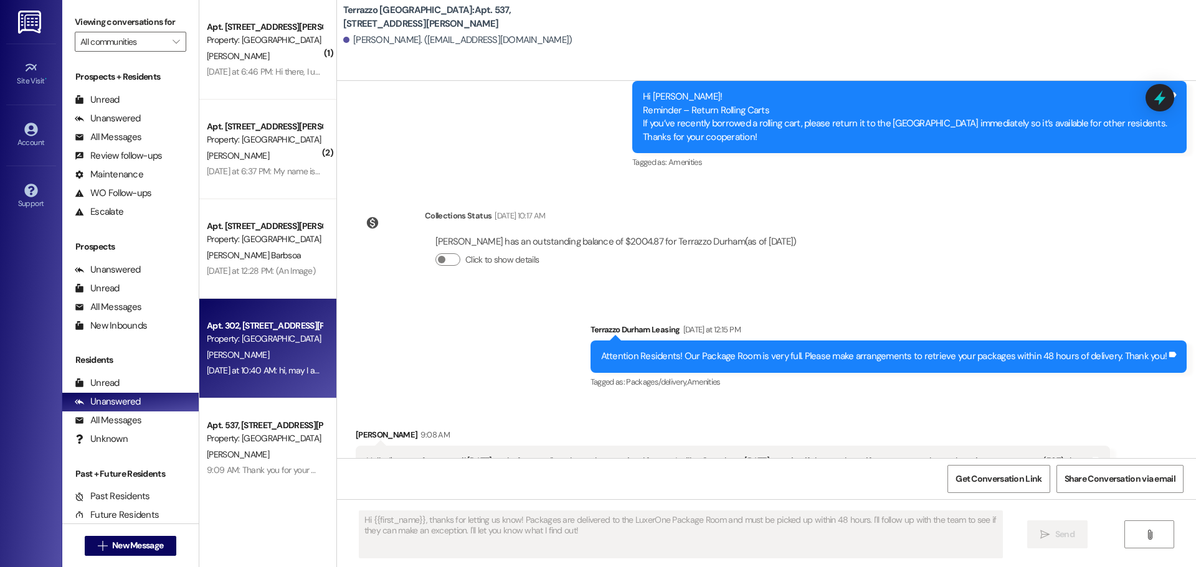  I want to click on a: Site Visit •, so click(31, 74).